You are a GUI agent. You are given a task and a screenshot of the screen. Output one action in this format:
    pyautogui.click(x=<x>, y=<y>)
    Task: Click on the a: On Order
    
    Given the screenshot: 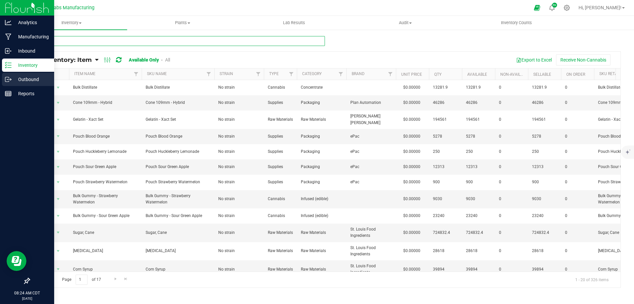 What is the action you would take?
    pyautogui.click(x=576, y=74)
    